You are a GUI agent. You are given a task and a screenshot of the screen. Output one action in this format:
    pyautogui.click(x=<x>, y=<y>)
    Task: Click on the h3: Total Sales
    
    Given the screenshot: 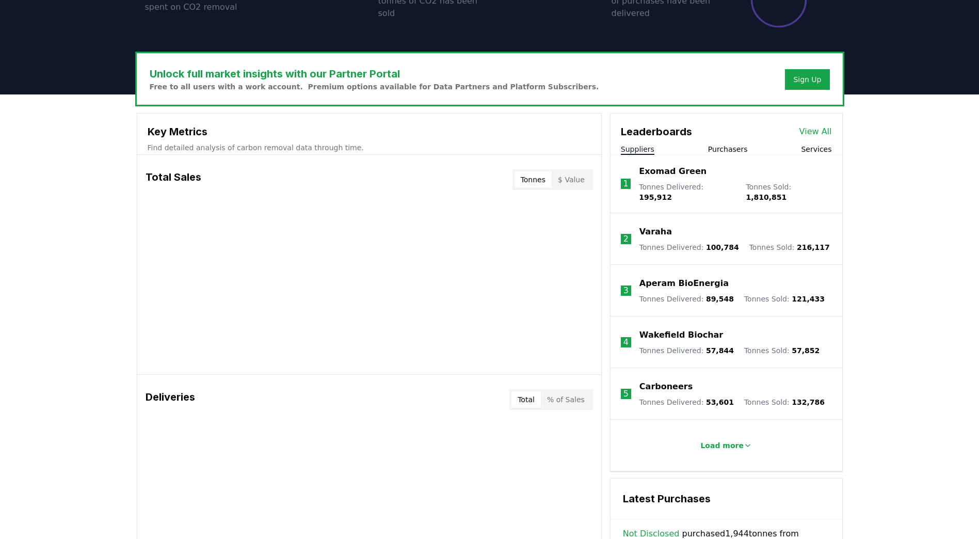 What is the action you would take?
    pyautogui.click(x=173, y=180)
    